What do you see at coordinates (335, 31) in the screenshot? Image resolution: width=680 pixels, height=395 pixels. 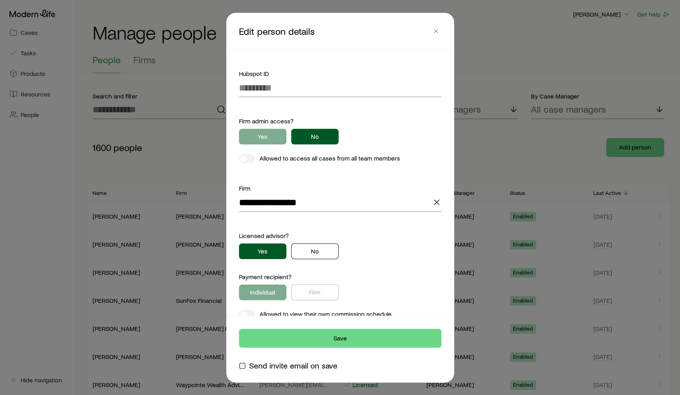 I see `p: Edit person details` at bounding box center [335, 31].